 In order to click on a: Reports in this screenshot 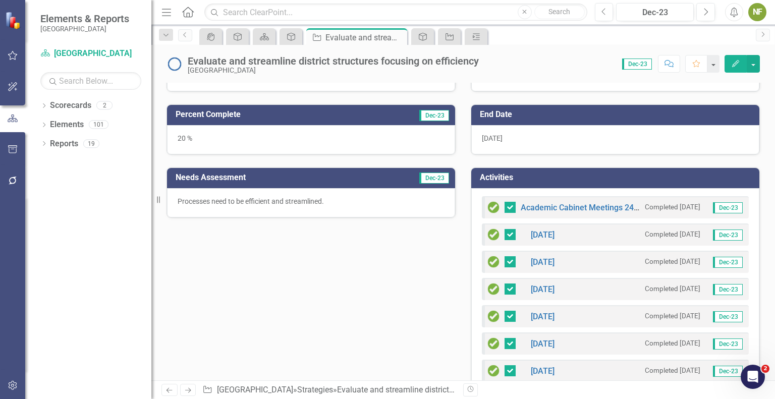, I will do `click(64, 144)`.